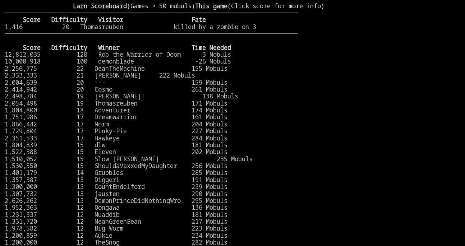 This screenshot has height=246, width=465. Describe the element at coordinates (211, 6) in the screenshot. I see `b: This game` at that location.